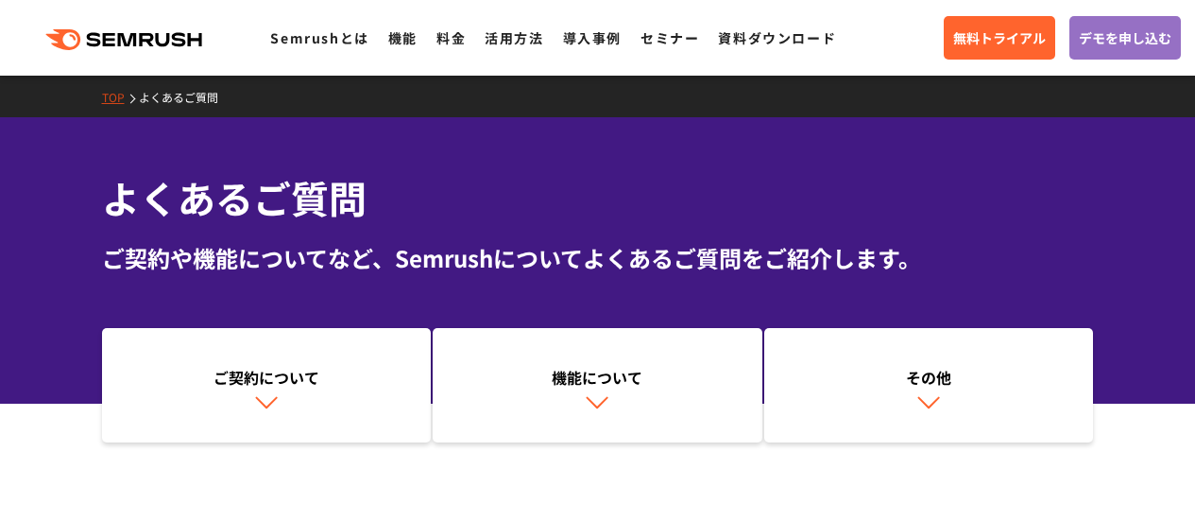  What do you see at coordinates (777, 38) in the screenshot?
I see `a: 資料ダウンロード` at bounding box center [777, 38].